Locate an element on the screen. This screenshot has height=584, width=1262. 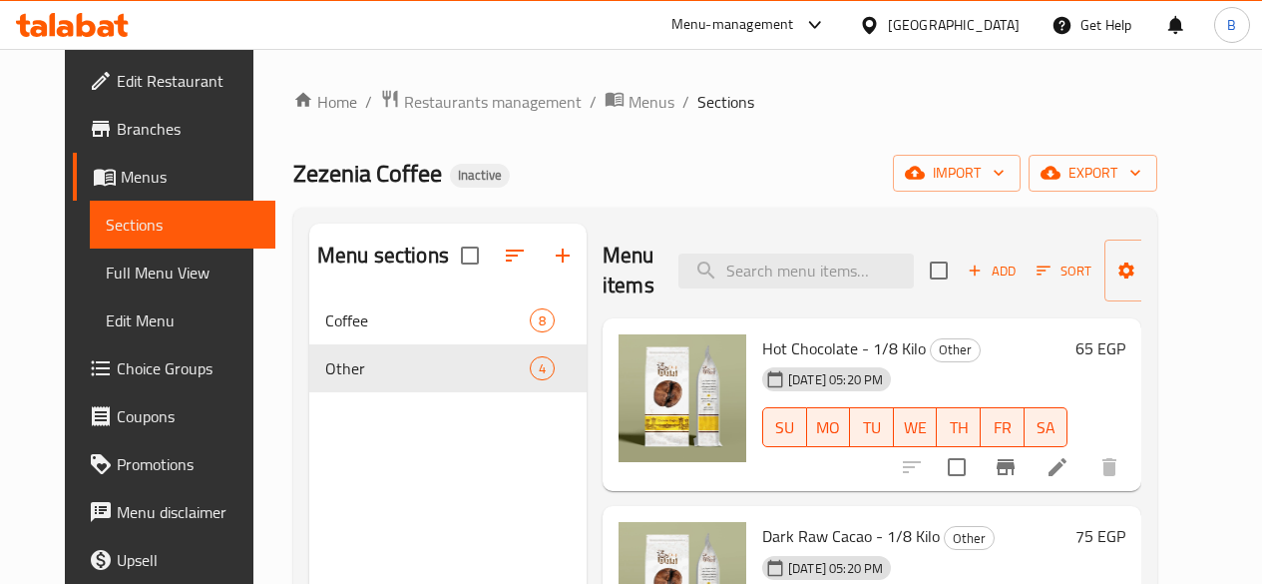
span: export is located at coordinates (1093, 173).